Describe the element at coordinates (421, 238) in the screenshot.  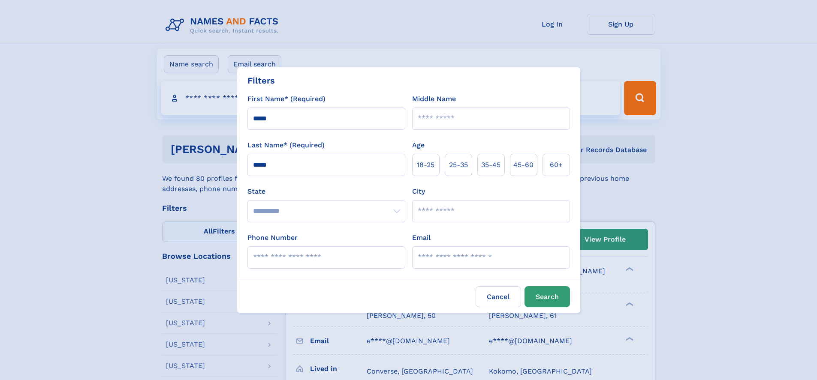
I see `label: Email` at that location.